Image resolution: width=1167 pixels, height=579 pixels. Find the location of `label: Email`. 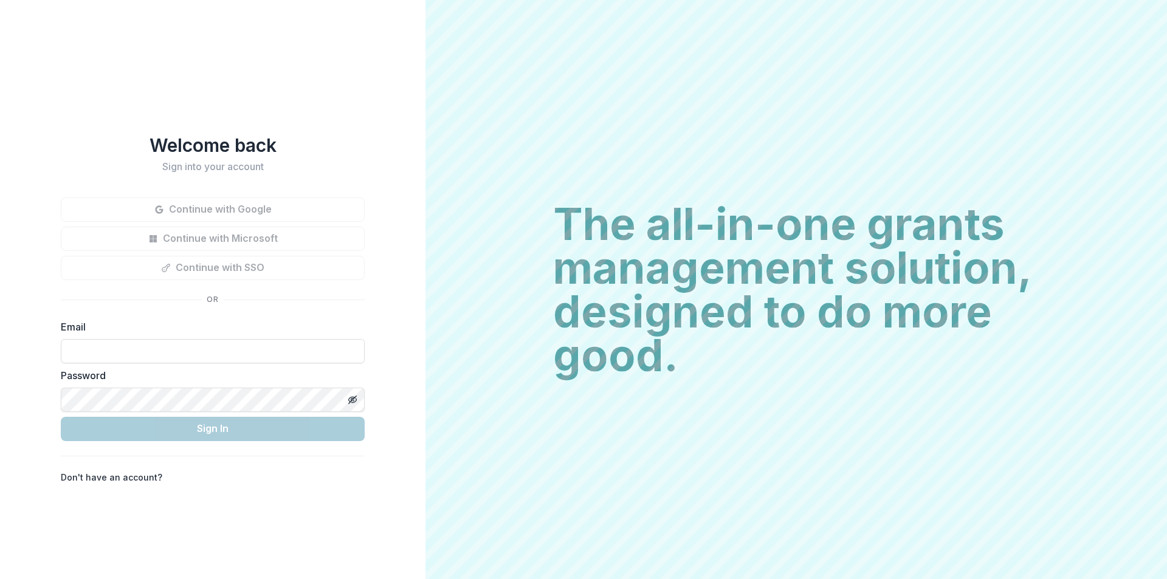

label: Email is located at coordinates (209, 327).